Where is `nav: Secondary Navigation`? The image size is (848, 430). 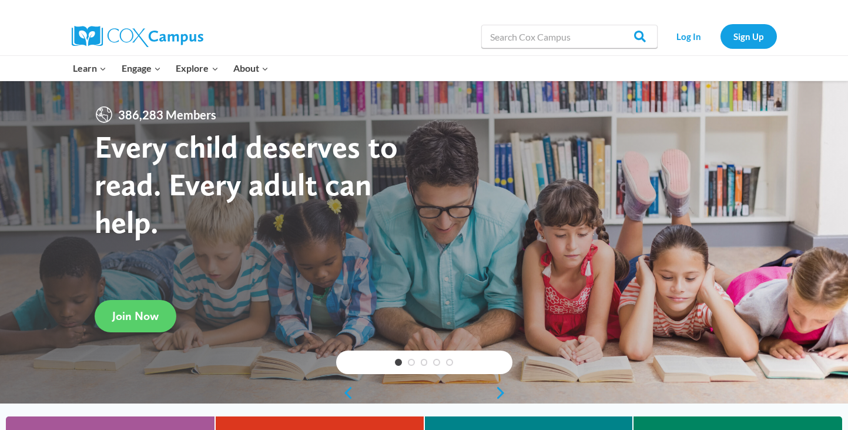 nav: Secondary Navigation is located at coordinates (720, 36).